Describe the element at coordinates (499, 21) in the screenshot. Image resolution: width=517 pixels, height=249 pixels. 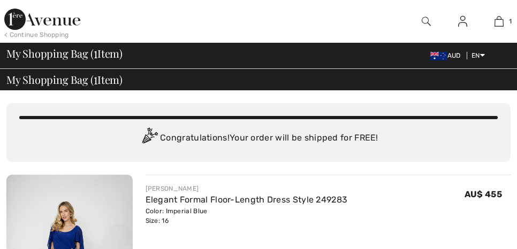
I see `img: My Bag` at that location.